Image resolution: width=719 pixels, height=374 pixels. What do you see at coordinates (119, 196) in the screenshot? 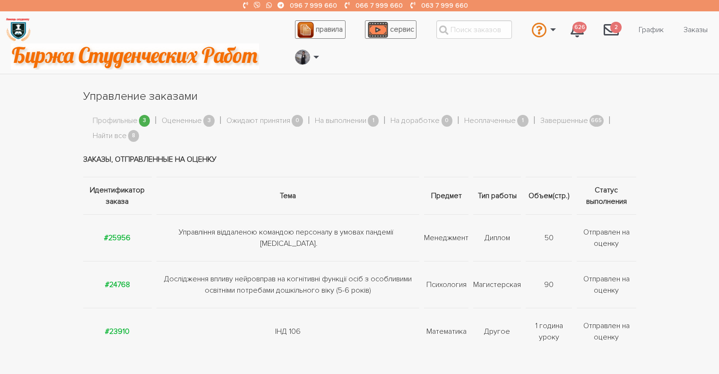
I see `th: Идентификатор заказа` at bounding box center [119, 196].